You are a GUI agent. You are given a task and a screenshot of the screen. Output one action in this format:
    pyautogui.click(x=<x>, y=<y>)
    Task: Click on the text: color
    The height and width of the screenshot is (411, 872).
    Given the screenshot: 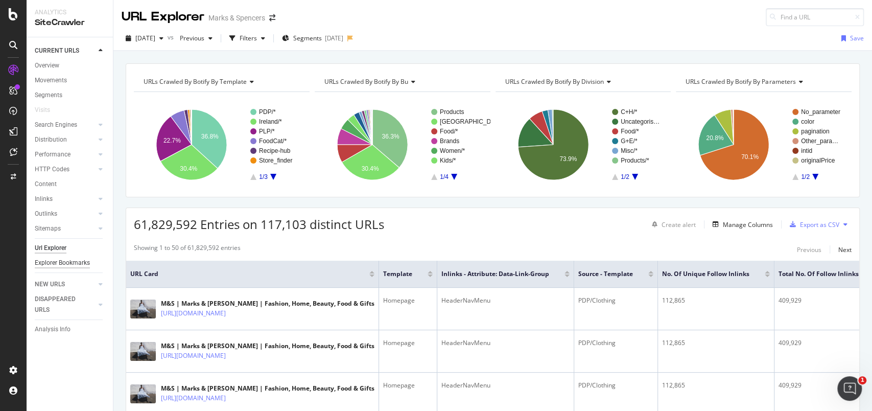 What is the action you would take?
    pyautogui.click(x=808, y=122)
    